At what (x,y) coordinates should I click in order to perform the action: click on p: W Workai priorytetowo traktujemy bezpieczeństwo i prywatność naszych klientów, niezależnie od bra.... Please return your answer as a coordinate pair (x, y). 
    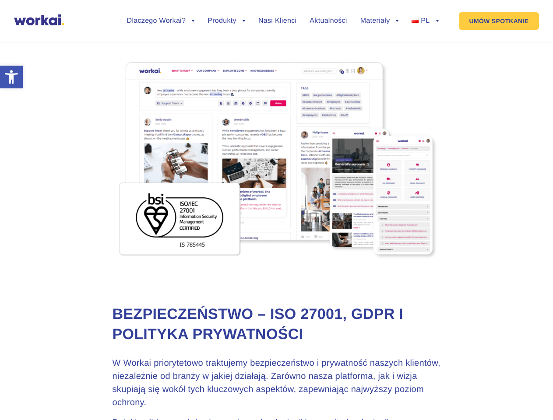
    Looking at the image, I should click on (277, 383).